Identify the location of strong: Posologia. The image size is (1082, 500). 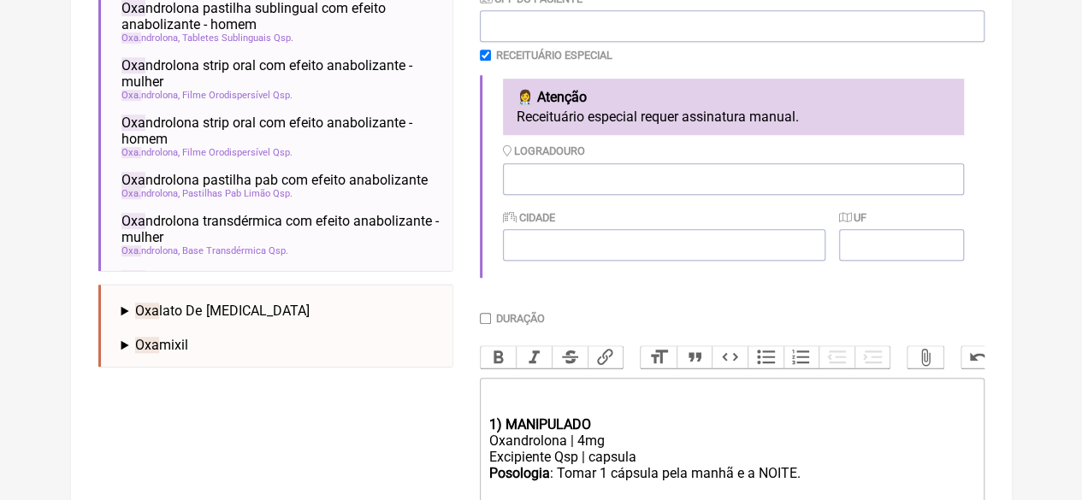
(518, 473).